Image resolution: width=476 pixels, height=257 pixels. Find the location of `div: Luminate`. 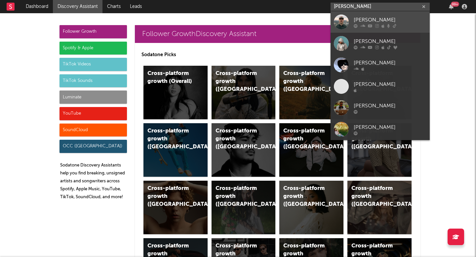

div: Luminate is located at coordinates (93, 97).